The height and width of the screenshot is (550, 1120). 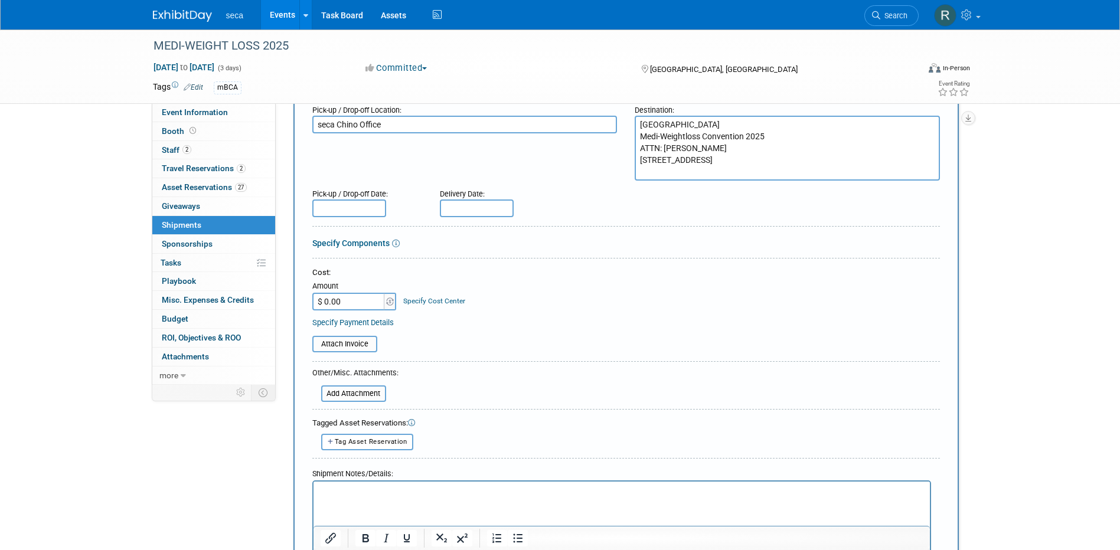 What do you see at coordinates (181, 206) in the screenshot?
I see `span: Giveaways` at bounding box center [181, 206].